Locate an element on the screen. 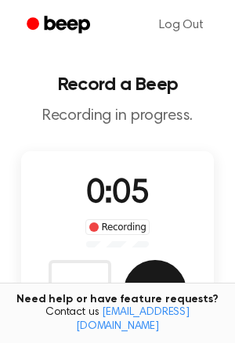 The height and width of the screenshot is (343, 235). span: Contact us is located at coordinates (117, 319).